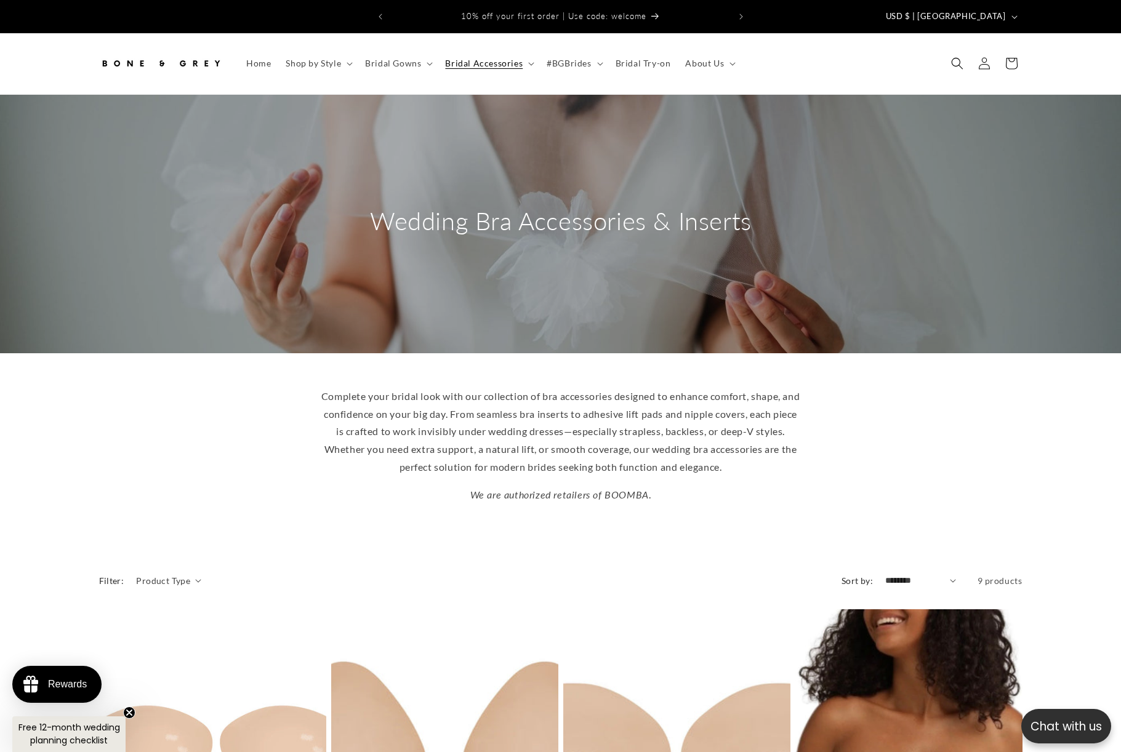  What do you see at coordinates (259, 63) in the screenshot?
I see `a: Home` at bounding box center [259, 63].